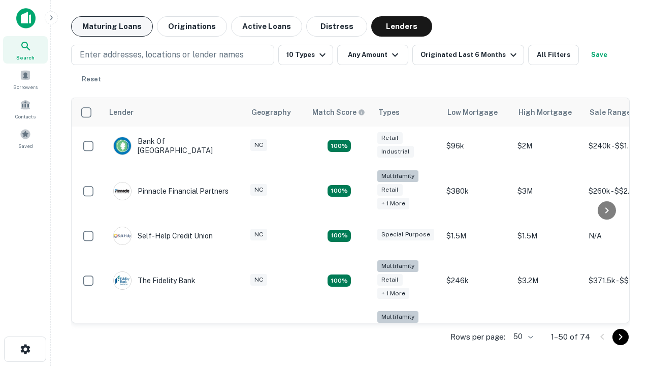 This screenshot has width=650, height=366. What do you see at coordinates (192, 26) in the screenshot?
I see `button: Originations` at bounding box center [192, 26].